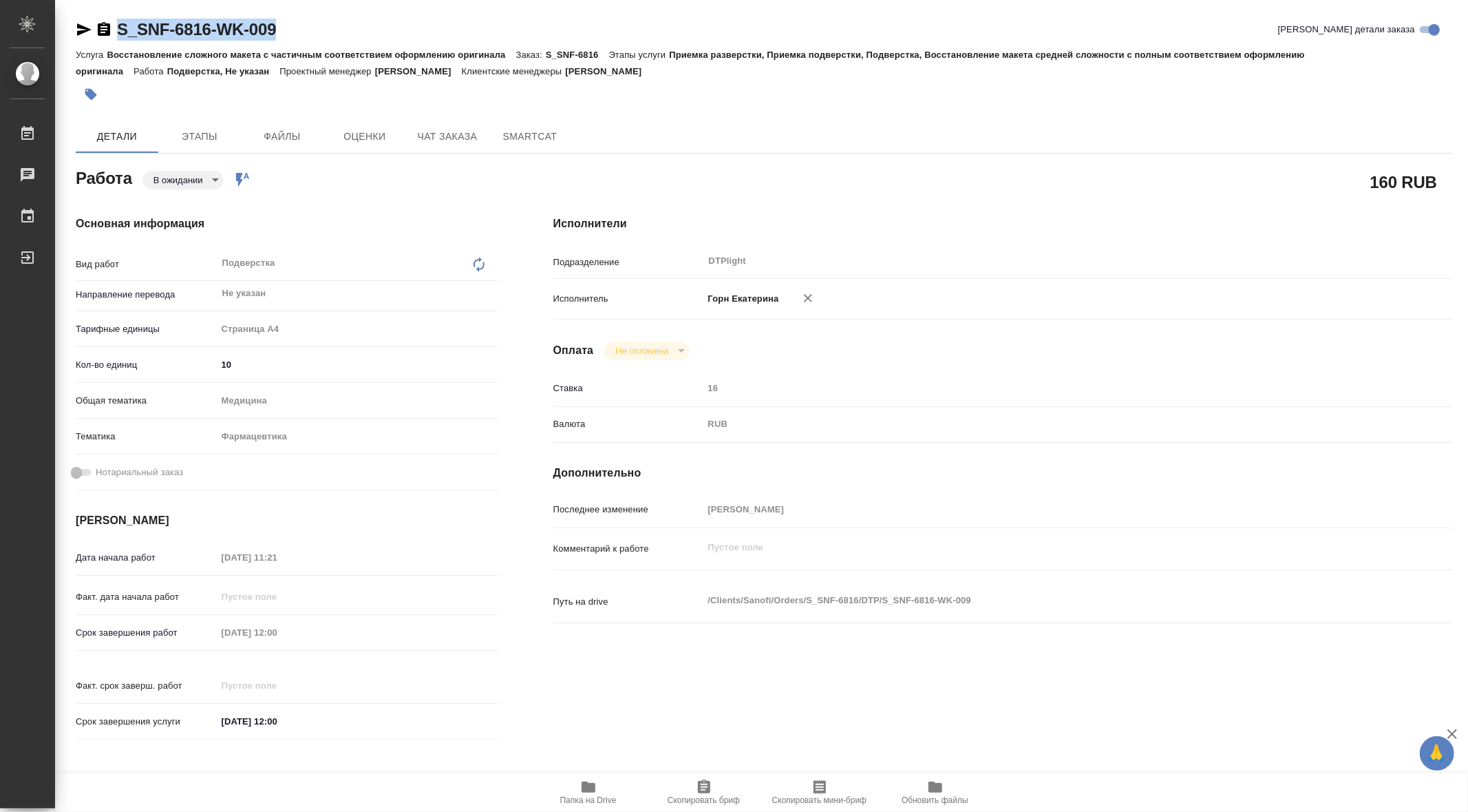 The width and height of the screenshot is (1468, 812). I want to click on button: Скопировать бриф, so click(704, 793).